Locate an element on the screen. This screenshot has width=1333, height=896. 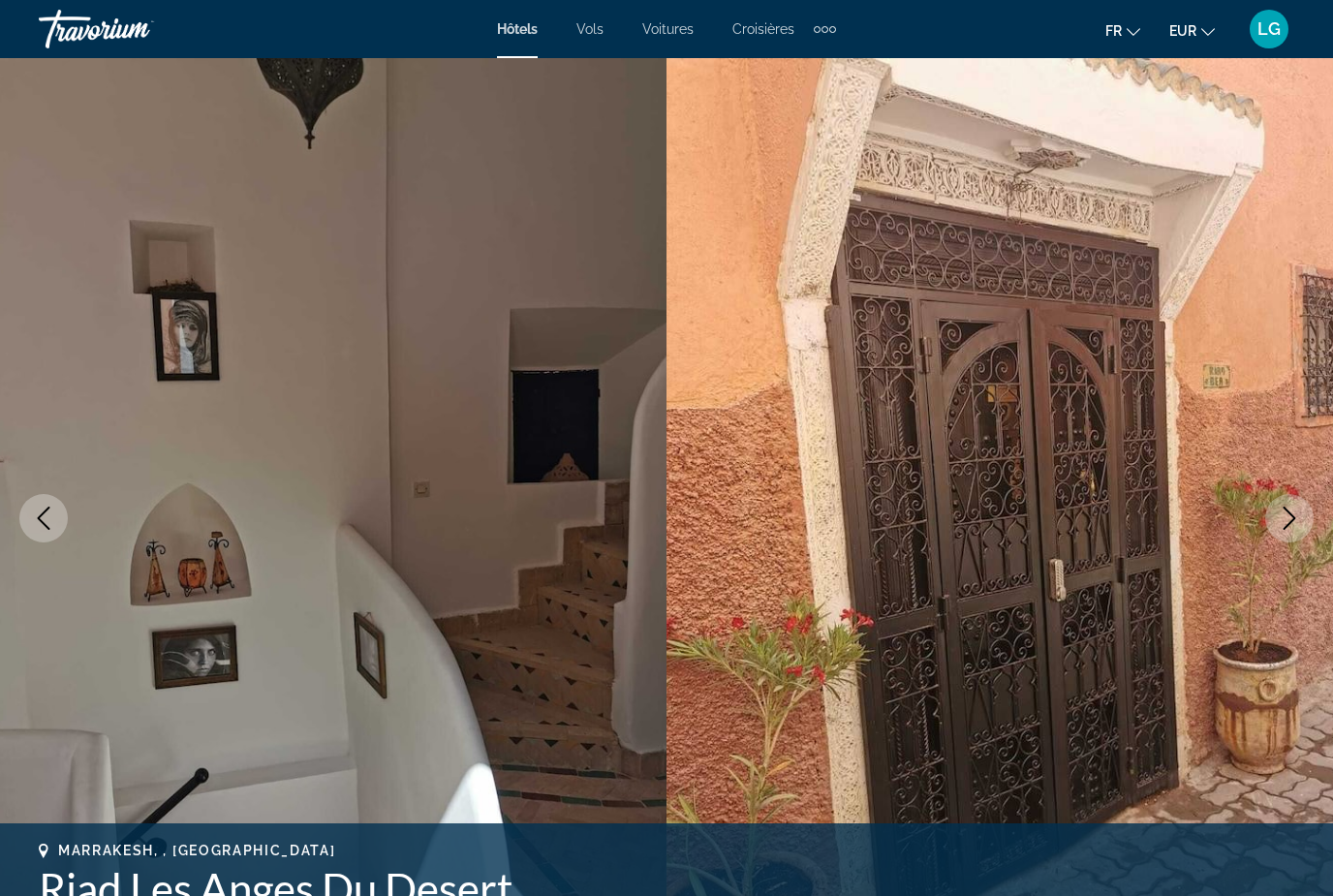
a: Vols is located at coordinates (590, 29).